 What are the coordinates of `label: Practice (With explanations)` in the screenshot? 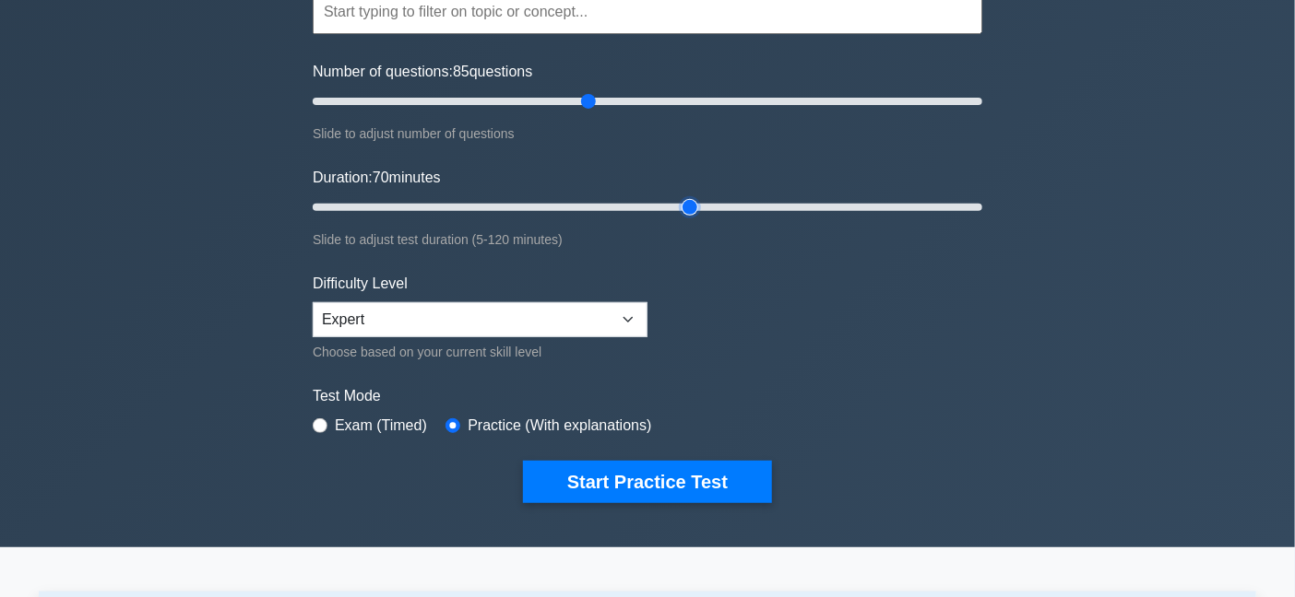 It's located at (559, 426).